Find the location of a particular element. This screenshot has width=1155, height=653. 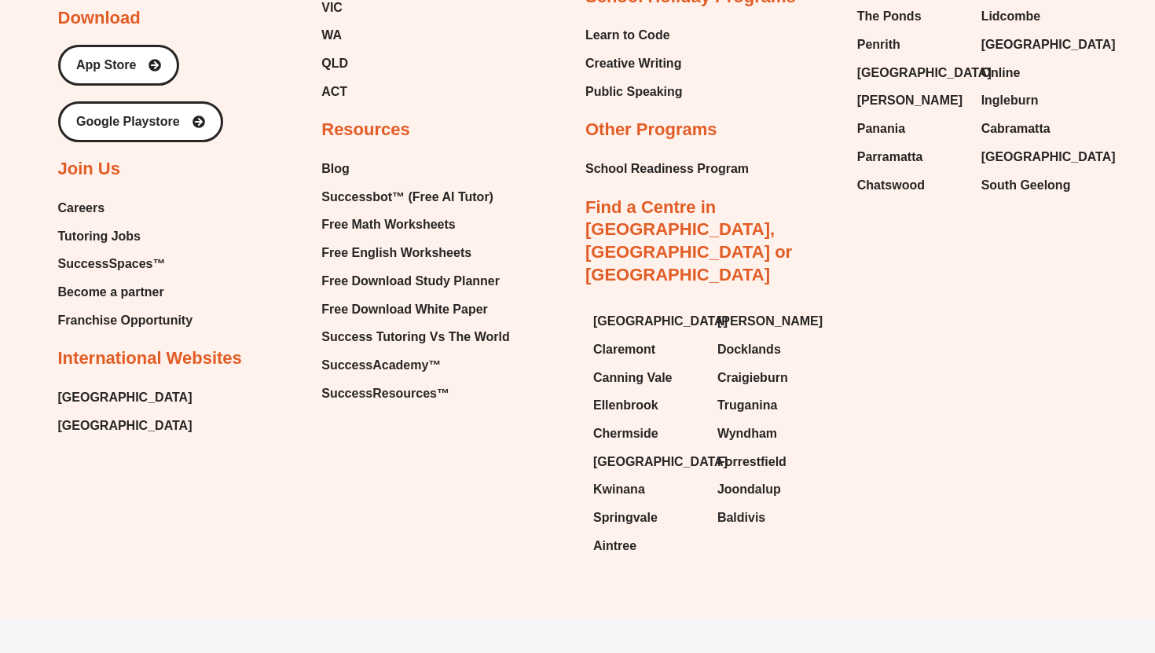

span: Franchise Opportunity is located at coordinates (126, 320).